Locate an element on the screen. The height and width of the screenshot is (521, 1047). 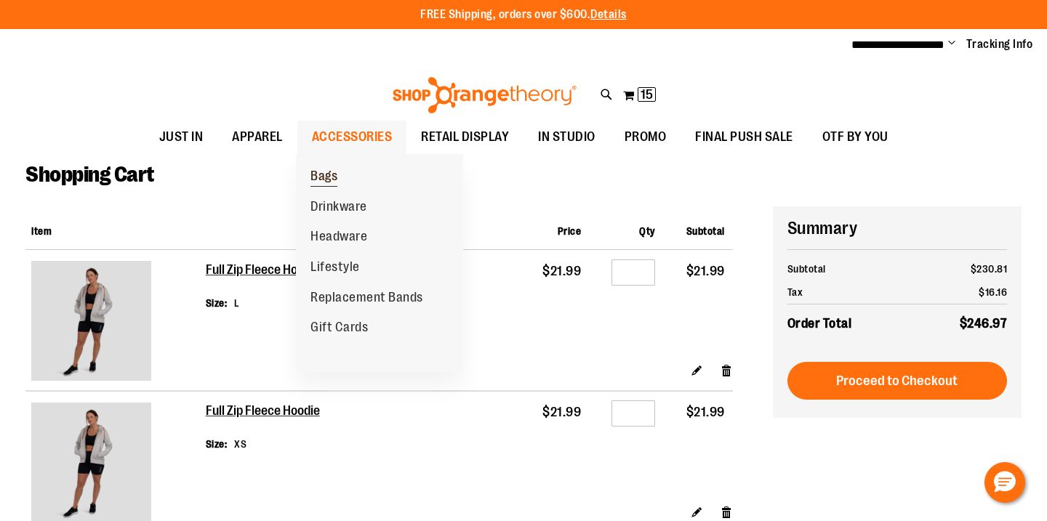
button: Hello, have a question? Let’s chat. is located at coordinates (1005, 483).